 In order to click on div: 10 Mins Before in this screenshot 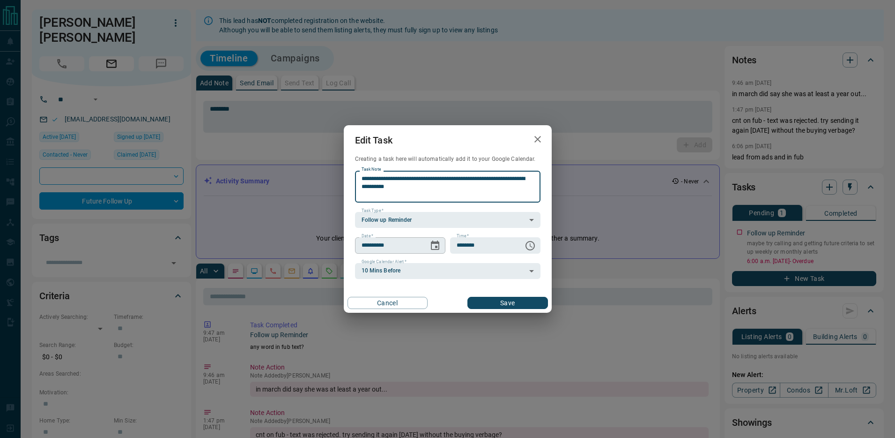, I will do `click(448, 271)`.